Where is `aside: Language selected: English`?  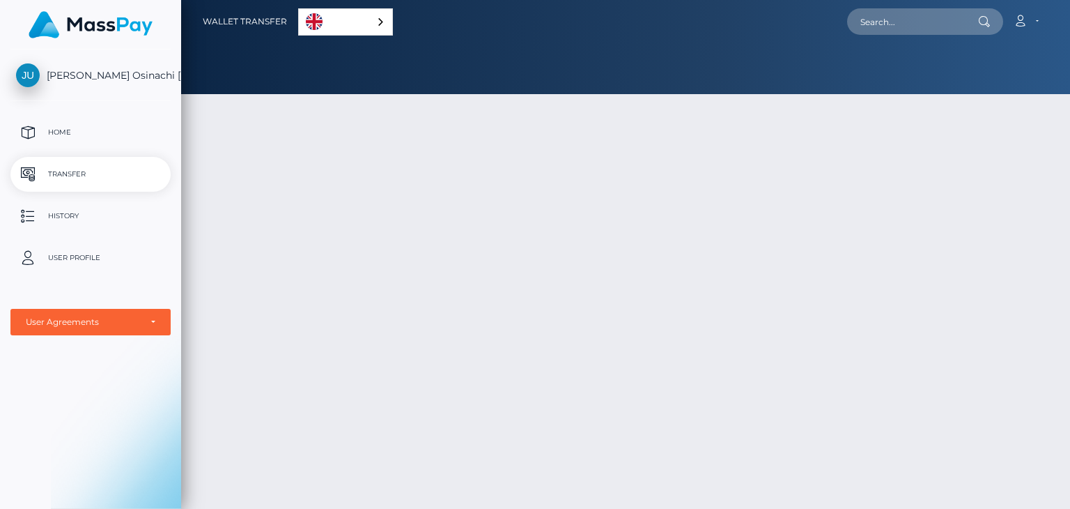
aside: Language selected: English is located at coordinates (346, 22).